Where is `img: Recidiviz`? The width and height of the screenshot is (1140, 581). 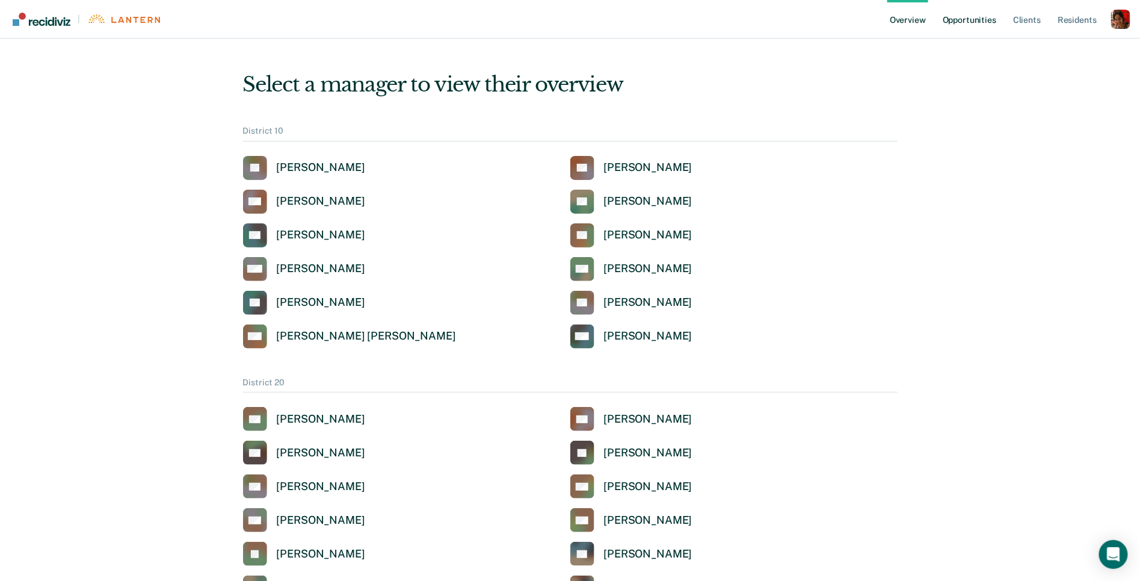
img: Recidiviz is located at coordinates (42, 19).